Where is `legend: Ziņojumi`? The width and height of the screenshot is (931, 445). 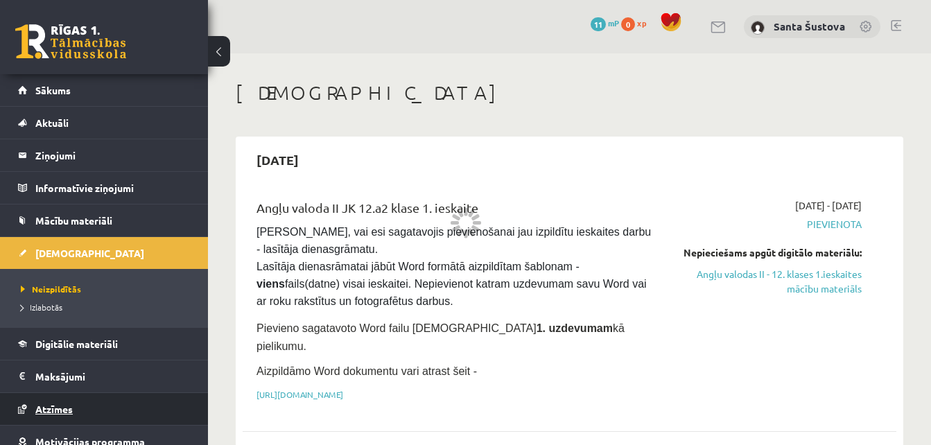 legend: Ziņojumi is located at coordinates (113, 155).